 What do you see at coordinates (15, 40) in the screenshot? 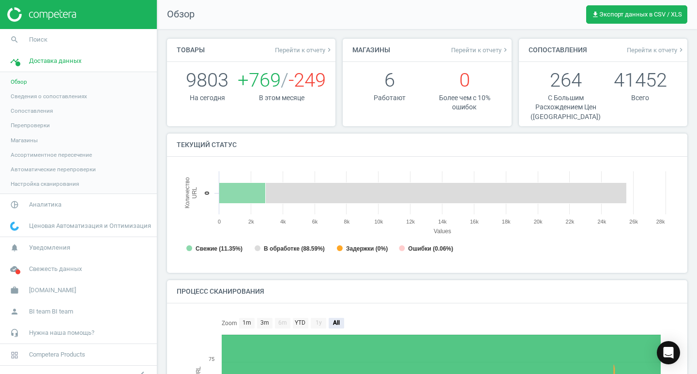
I see `i: search` at bounding box center [15, 40].